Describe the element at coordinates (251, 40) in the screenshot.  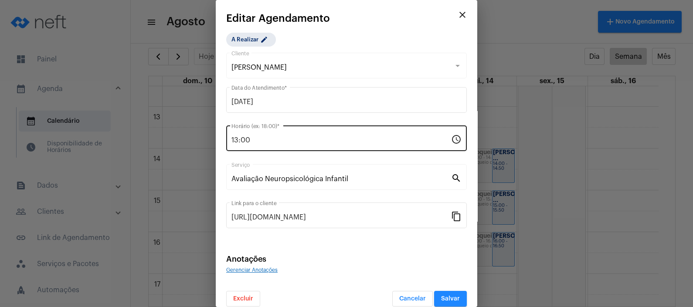
I see `mat-chip: A Realizar` at that location.